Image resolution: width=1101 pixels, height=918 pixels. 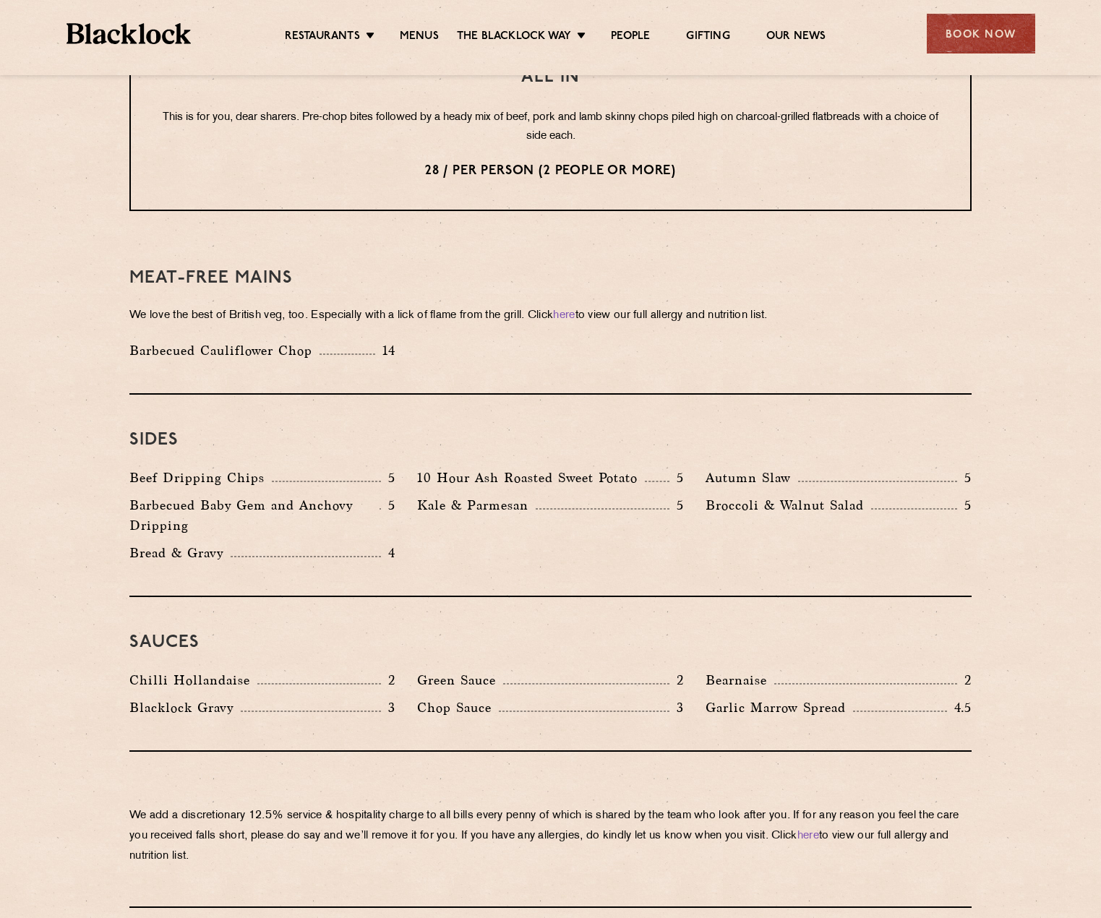 What do you see at coordinates (788, 505) in the screenshot?
I see `p: Broccoli & Walnut Salad` at bounding box center [788, 505].